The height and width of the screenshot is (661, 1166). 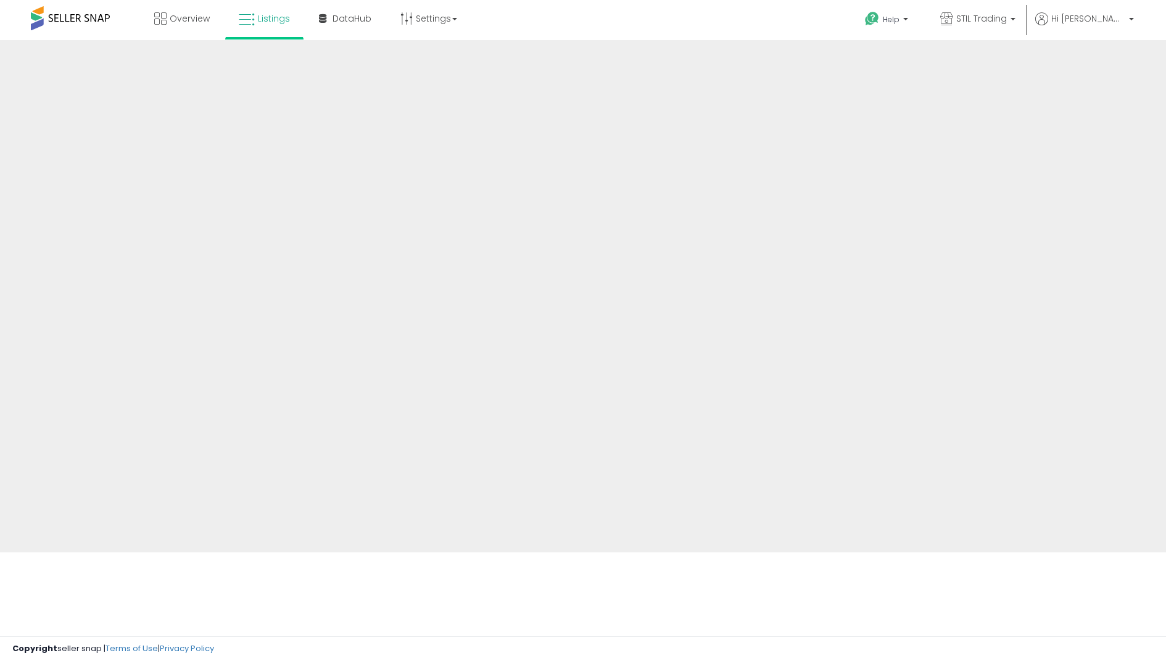 What do you see at coordinates (981, 19) in the screenshot?
I see `span: STIL Trading` at bounding box center [981, 19].